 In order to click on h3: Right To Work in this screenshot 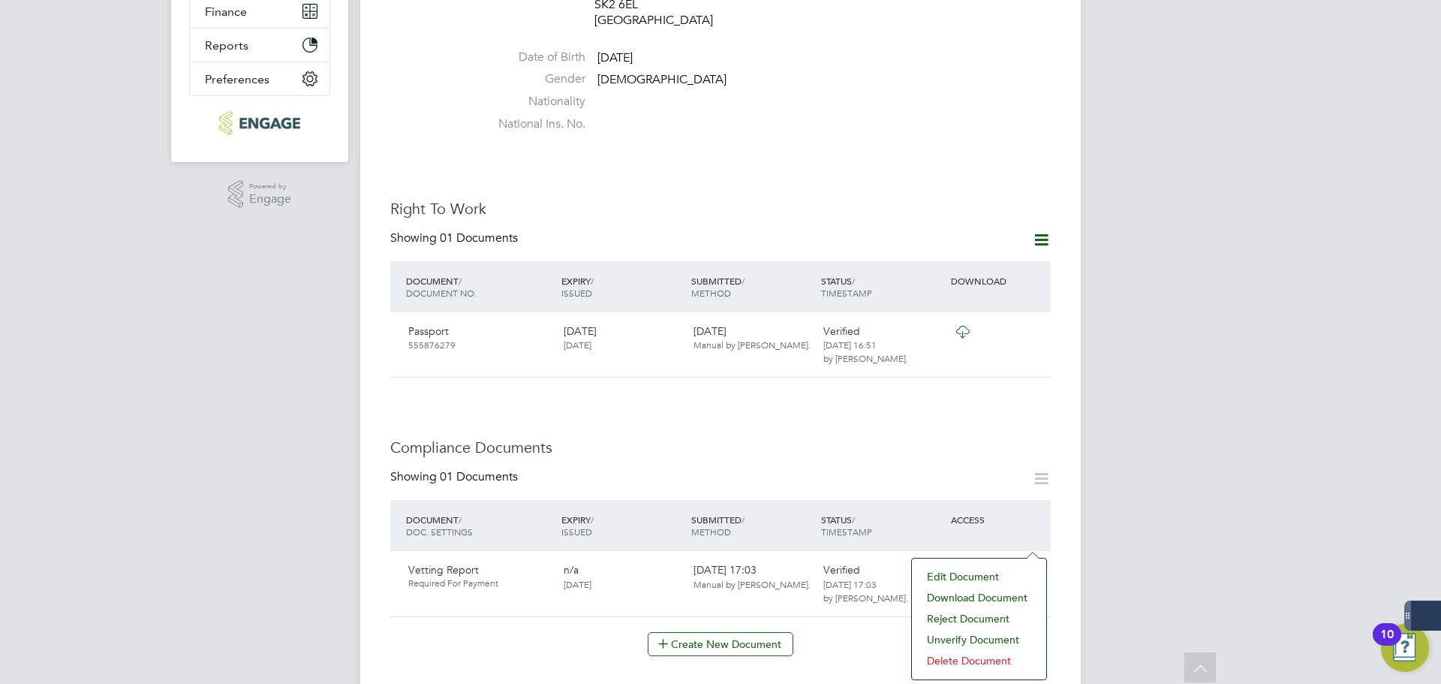, I will do `click(721, 209)`.